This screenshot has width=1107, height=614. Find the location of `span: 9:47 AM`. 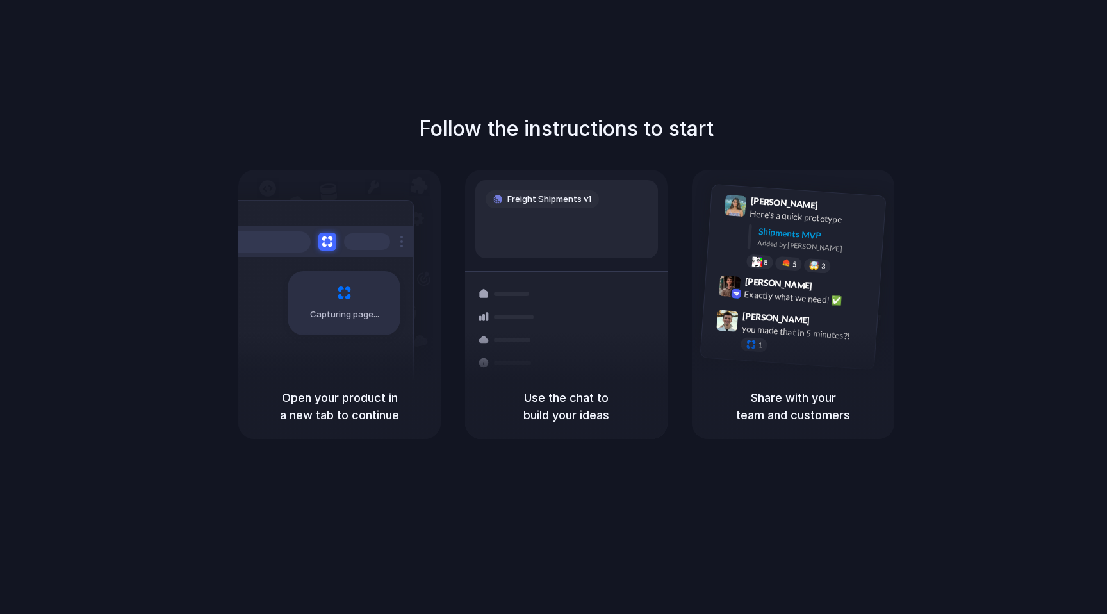

span: 9:47 AM is located at coordinates (826, 322).